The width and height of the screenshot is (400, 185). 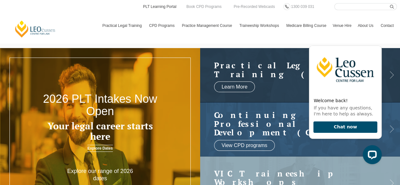 I want to click on p: Explore our range of 2026 dates, so click(x=100, y=175).